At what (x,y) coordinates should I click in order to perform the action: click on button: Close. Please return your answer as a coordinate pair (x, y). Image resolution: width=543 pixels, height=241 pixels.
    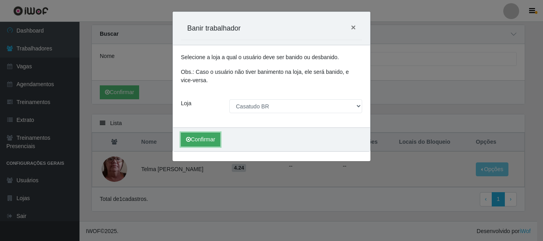
    Looking at the image, I should click on (354, 27).